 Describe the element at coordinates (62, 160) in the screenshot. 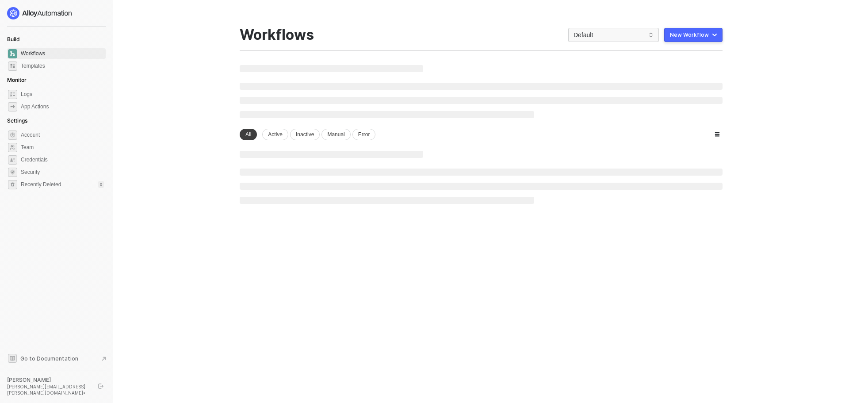

I see `span: Credentials` at that location.